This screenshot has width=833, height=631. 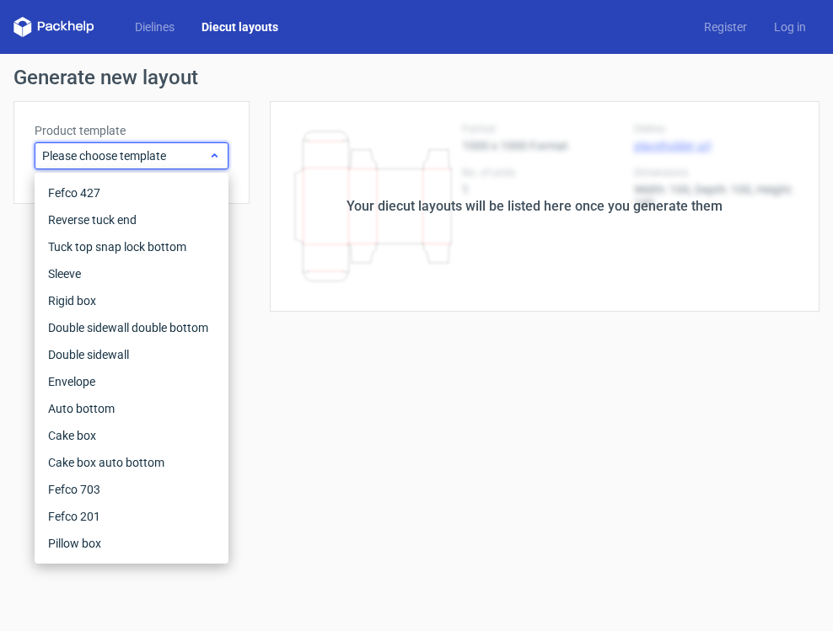 I want to click on div: Fefco 703, so click(x=131, y=490).